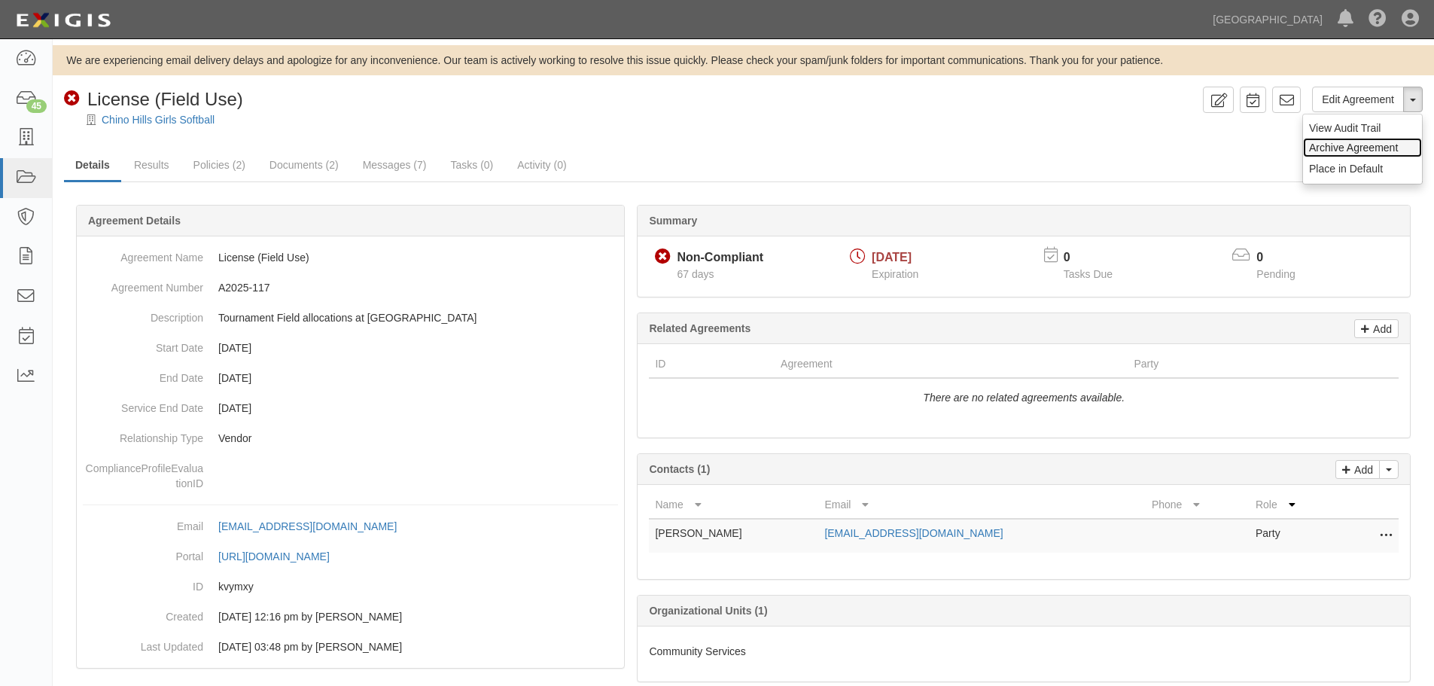 The width and height of the screenshot is (1434, 686). I want to click on a: Archive Agreement, so click(1362, 148).